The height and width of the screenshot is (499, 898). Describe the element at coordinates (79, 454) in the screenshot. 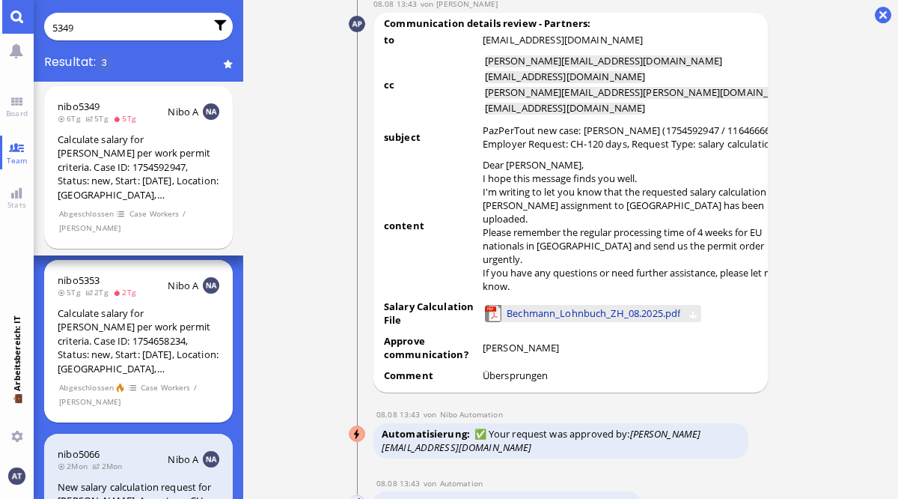

I see `span: nibo5066` at that location.